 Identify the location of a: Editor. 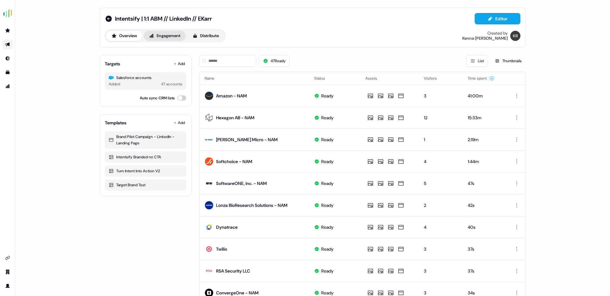
(498, 19).